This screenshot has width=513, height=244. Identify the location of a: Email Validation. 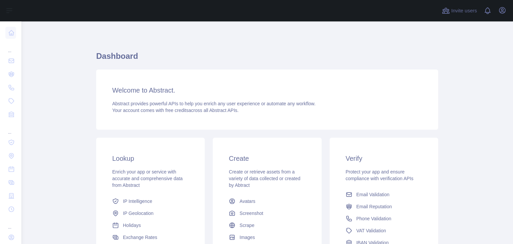
(384, 194).